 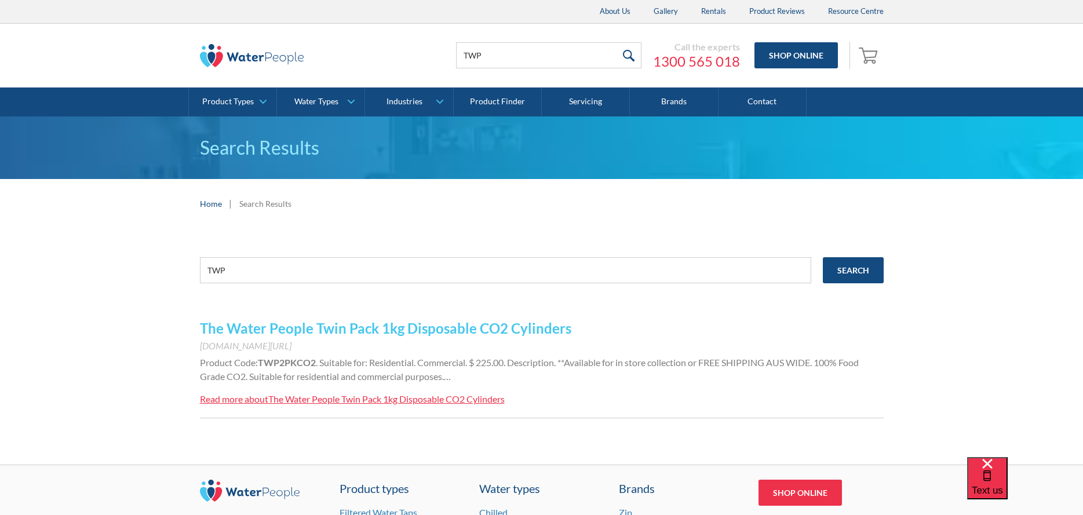 I want to click on a: Industries, so click(x=408, y=102).